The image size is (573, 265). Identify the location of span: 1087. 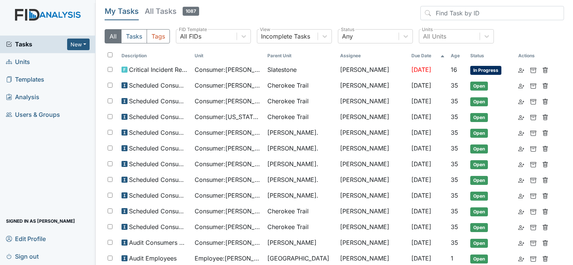
(191, 11).